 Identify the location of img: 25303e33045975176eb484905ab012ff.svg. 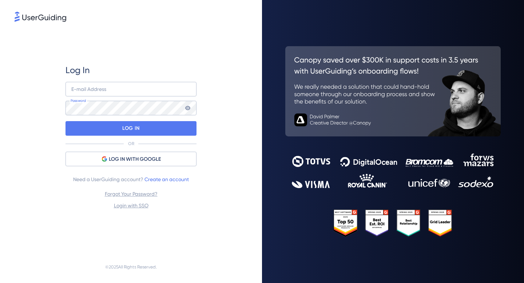
(393, 223).